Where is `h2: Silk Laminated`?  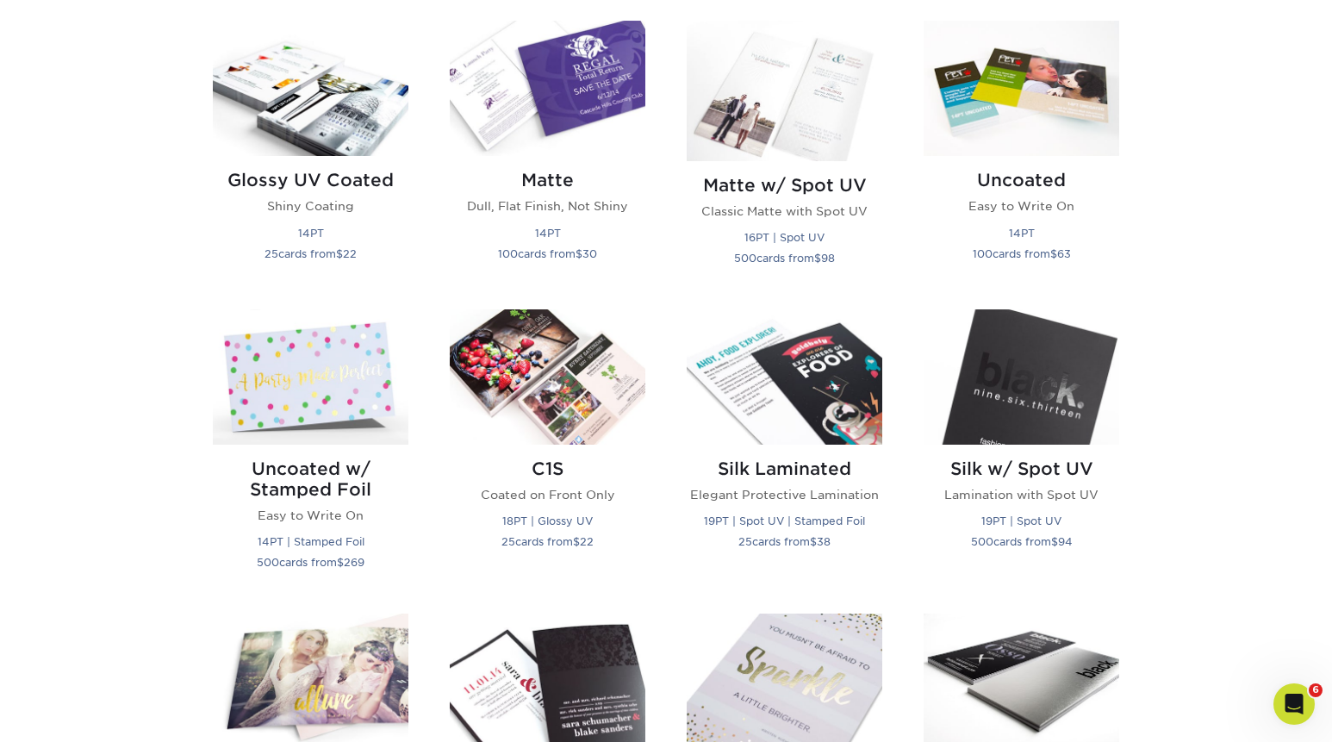
h2: Silk Laminated is located at coordinates (784, 469).